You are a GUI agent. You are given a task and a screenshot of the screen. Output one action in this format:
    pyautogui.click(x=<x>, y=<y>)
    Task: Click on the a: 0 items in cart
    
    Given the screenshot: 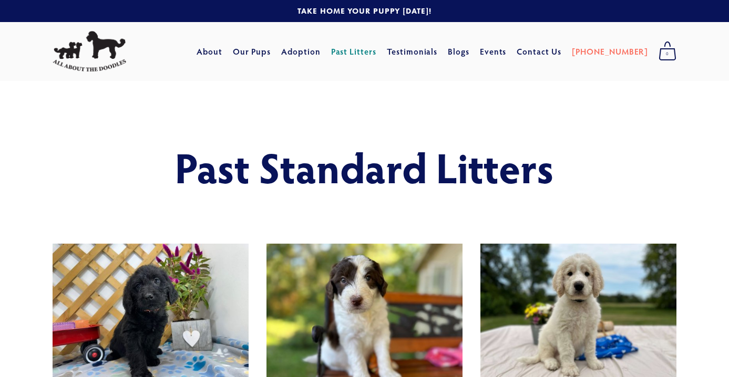 What is the action you would take?
    pyautogui.click(x=667, y=51)
    